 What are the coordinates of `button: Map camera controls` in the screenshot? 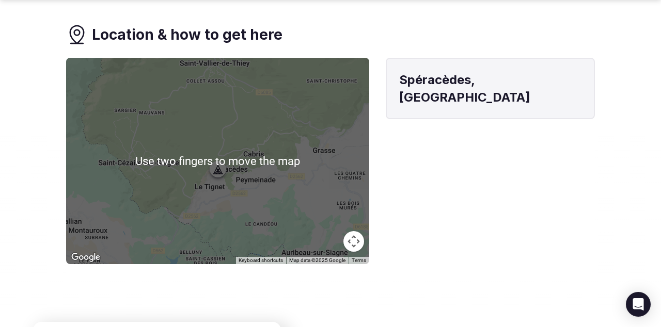 It's located at (354, 242).